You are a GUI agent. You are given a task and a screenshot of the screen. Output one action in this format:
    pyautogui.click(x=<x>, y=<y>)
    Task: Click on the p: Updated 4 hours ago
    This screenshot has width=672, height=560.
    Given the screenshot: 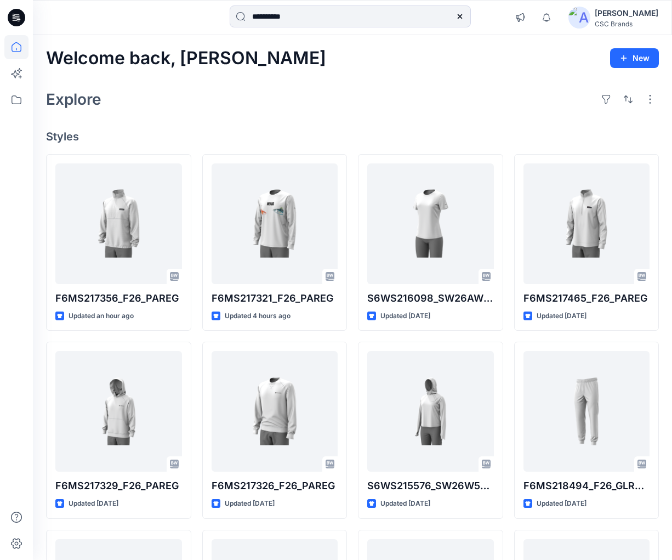 What is the action you would take?
    pyautogui.click(x=258, y=316)
    